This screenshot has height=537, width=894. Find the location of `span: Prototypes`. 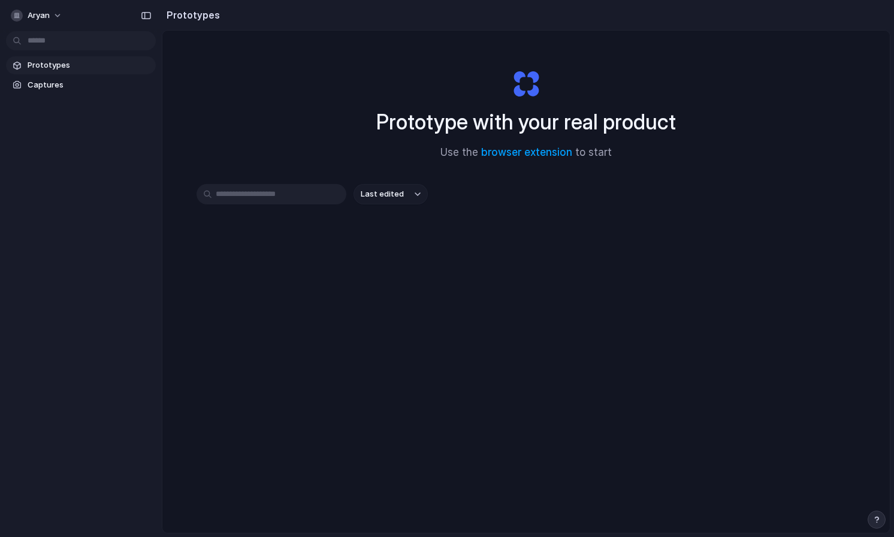

span: Prototypes is located at coordinates (89, 65).